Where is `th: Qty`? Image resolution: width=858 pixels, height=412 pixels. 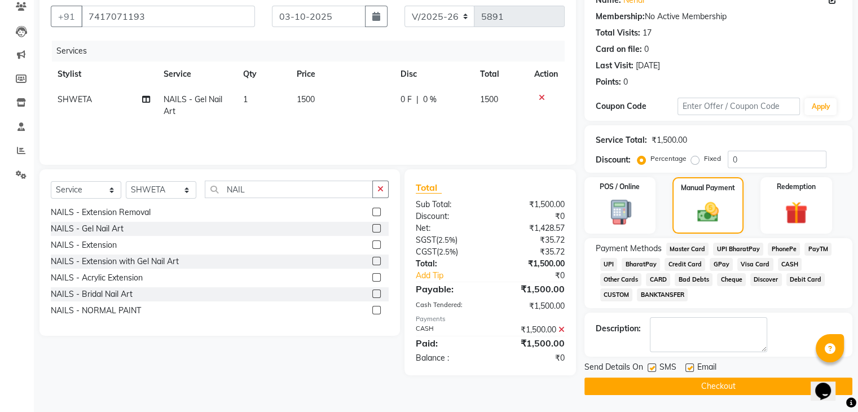
th: Qty is located at coordinates (263, 74).